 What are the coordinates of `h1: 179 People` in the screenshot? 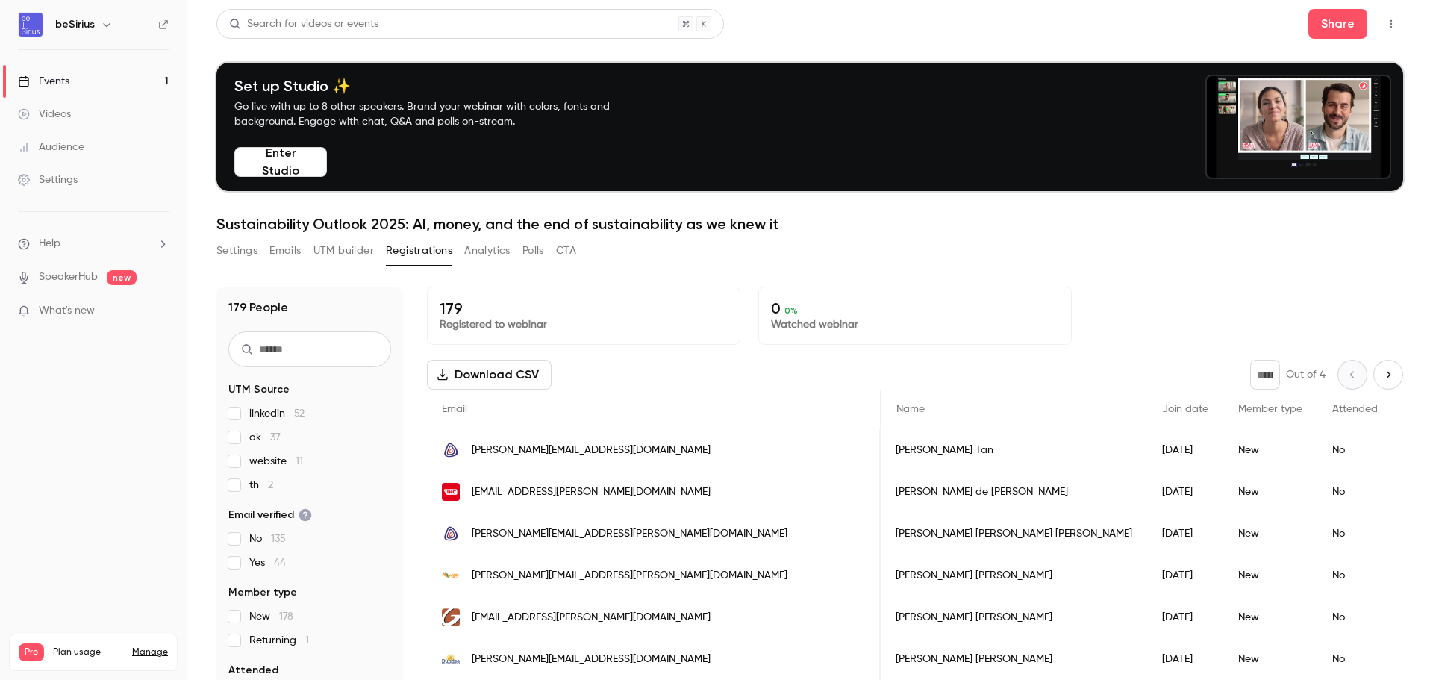 It's located at (258, 307).